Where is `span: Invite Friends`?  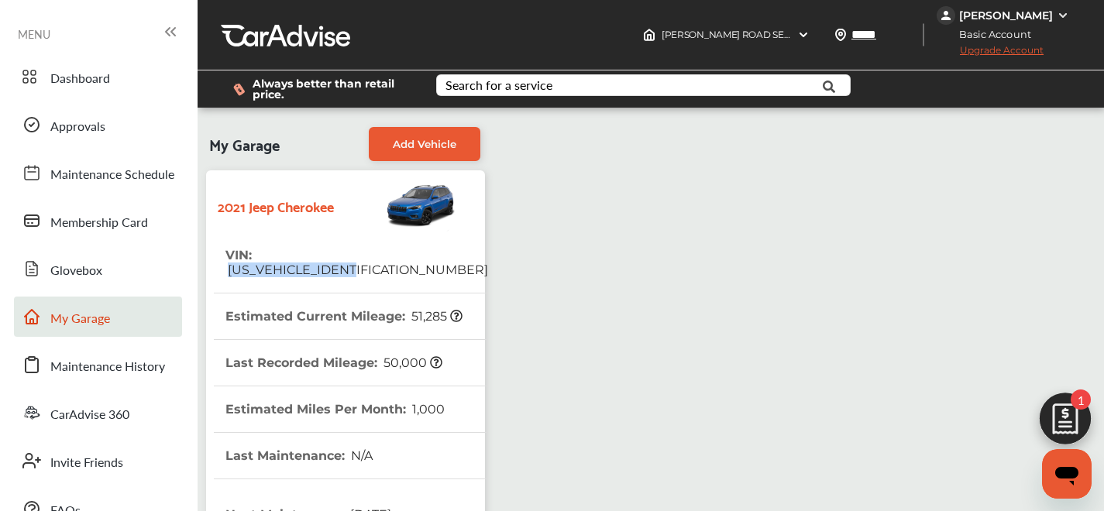
span: Invite Friends is located at coordinates (87, 463).